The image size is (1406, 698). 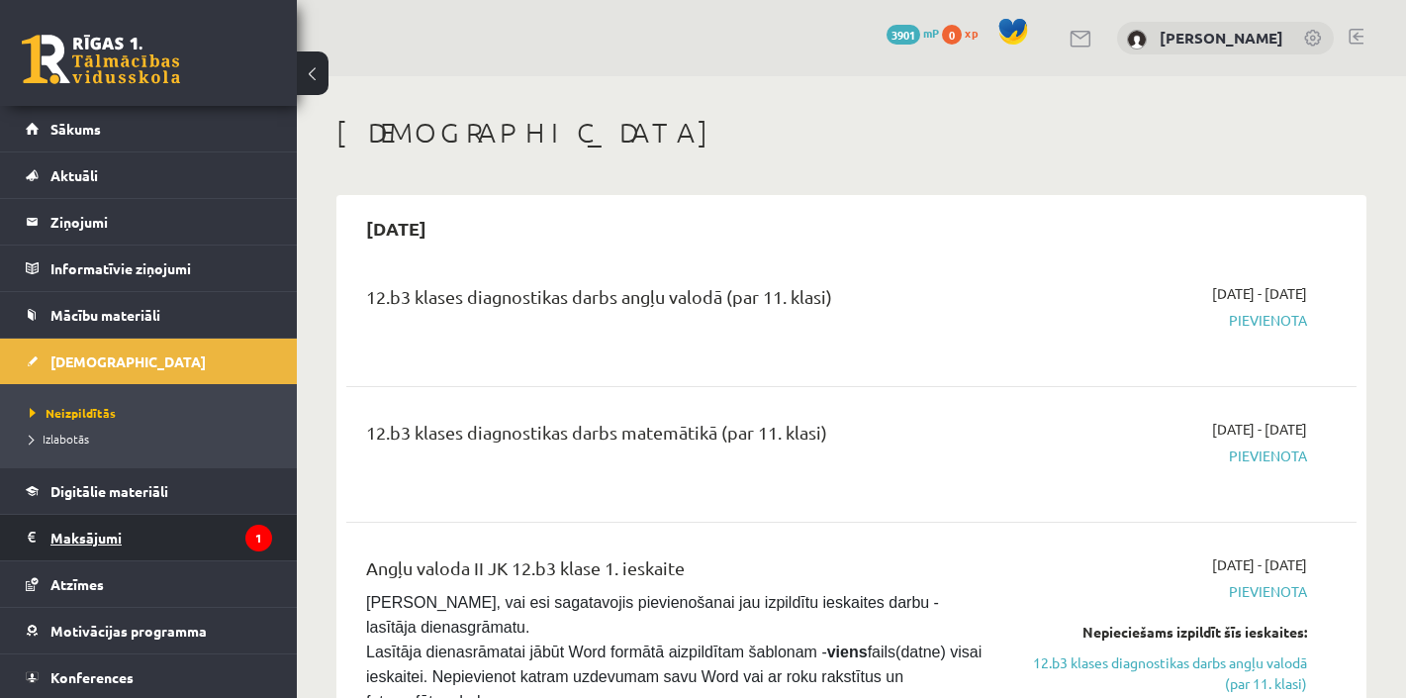 I want to click on strong: viens, so click(x=847, y=651).